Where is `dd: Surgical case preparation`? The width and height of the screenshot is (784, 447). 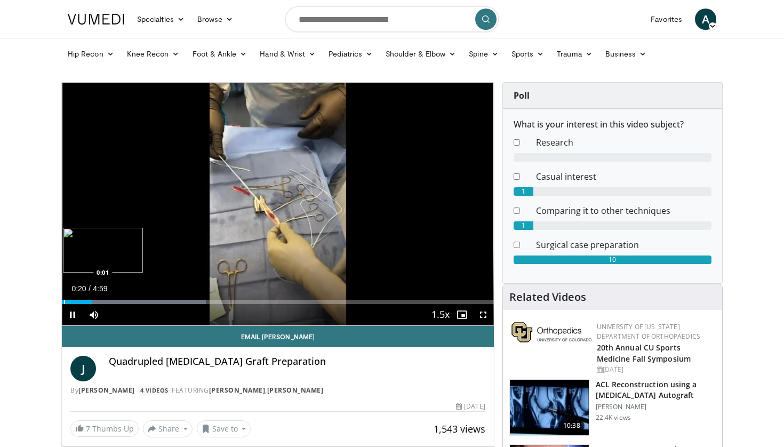
dd: Surgical case preparation is located at coordinates (623, 245).